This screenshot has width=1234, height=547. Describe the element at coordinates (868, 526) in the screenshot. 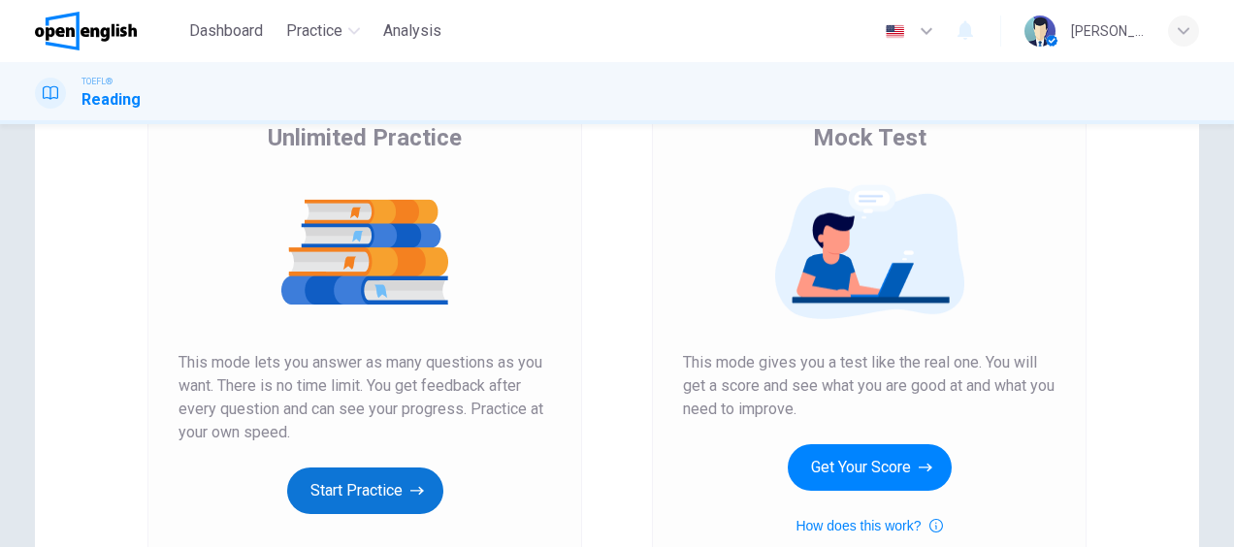

I see `button: How does this work?` at that location.